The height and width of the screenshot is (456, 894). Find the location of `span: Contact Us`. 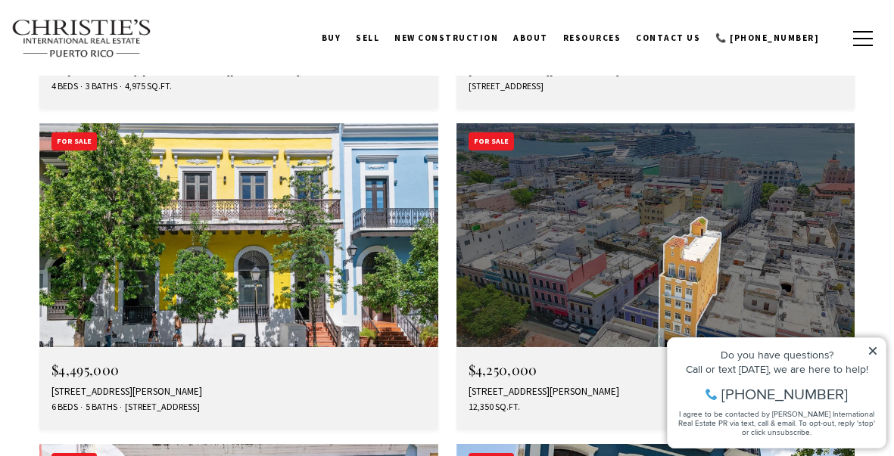

span: Contact Us is located at coordinates (668, 38).